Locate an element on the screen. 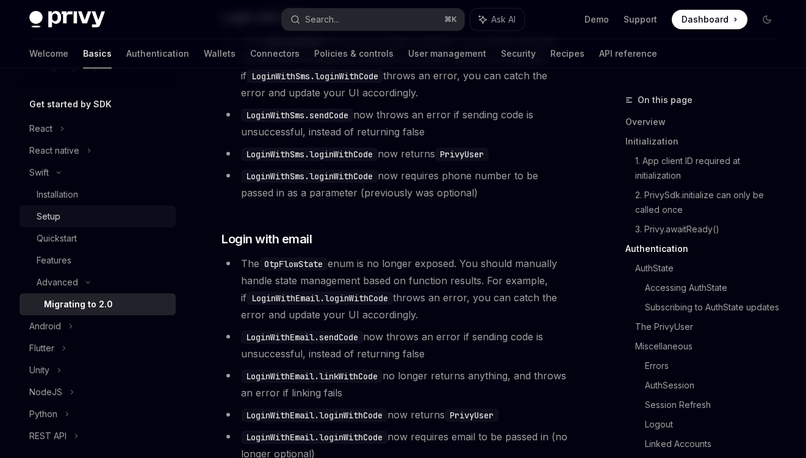  a: Welcome is located at coordinates (49, 54).